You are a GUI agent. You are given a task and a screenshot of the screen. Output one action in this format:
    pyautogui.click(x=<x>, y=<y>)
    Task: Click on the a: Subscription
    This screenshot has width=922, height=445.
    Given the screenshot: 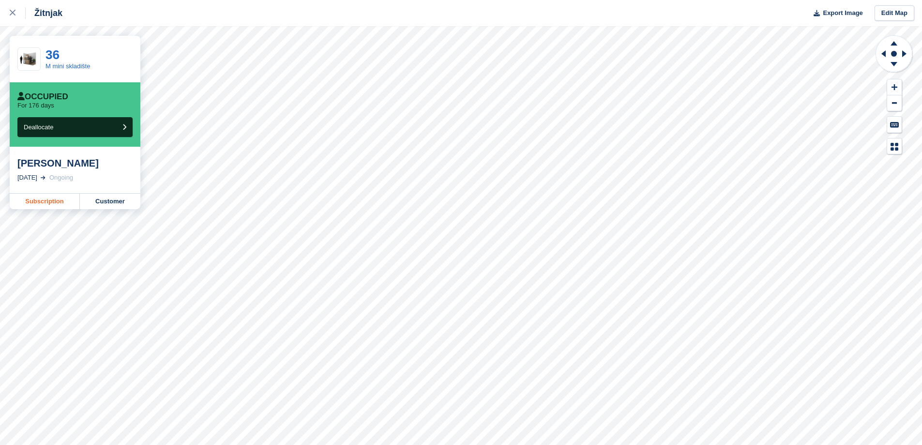 What is the action you would take?
    pyautogui.click(x=45, y=201)
    